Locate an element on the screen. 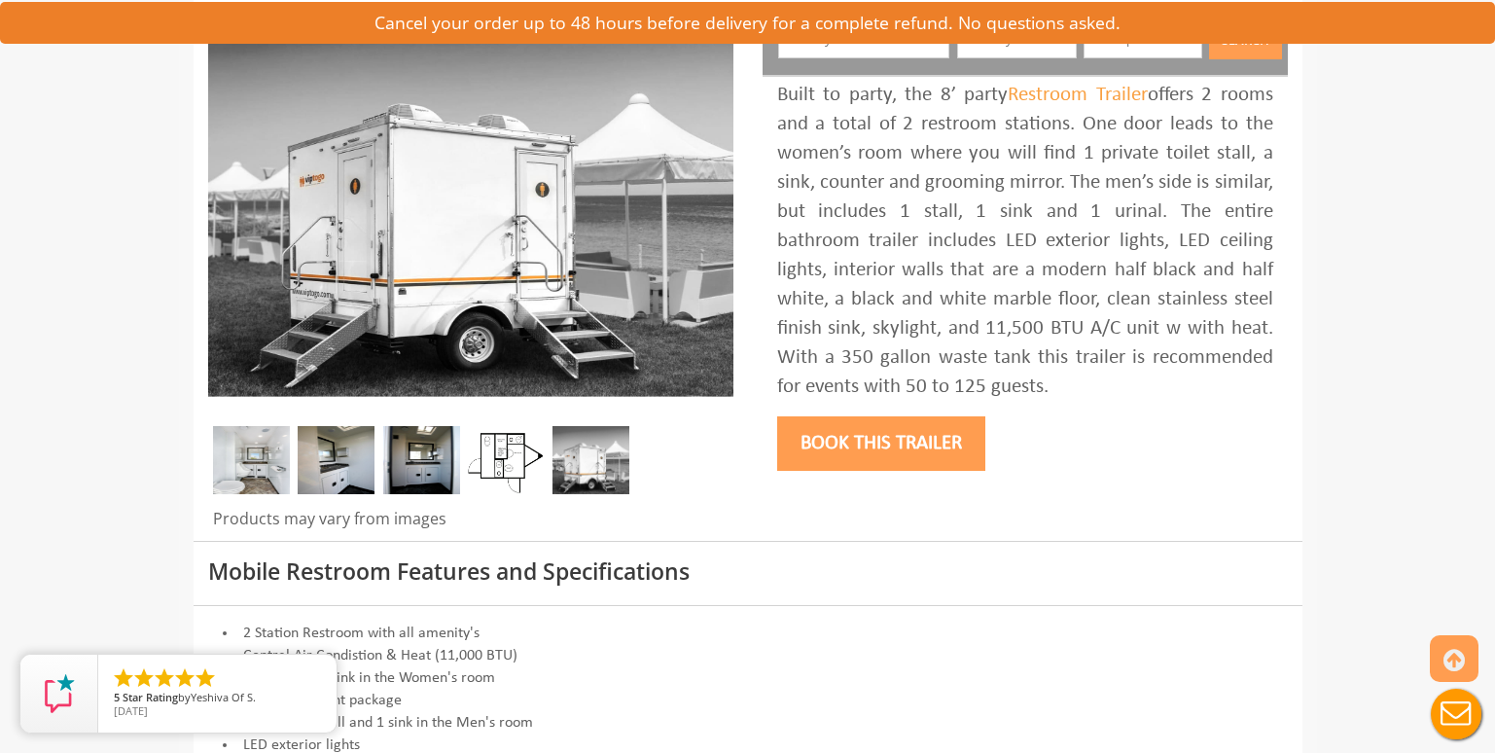 This screenshot has width=1495, height=753. li: 2 Station Restroom with all amenity's is located at coordinates (748, 633).